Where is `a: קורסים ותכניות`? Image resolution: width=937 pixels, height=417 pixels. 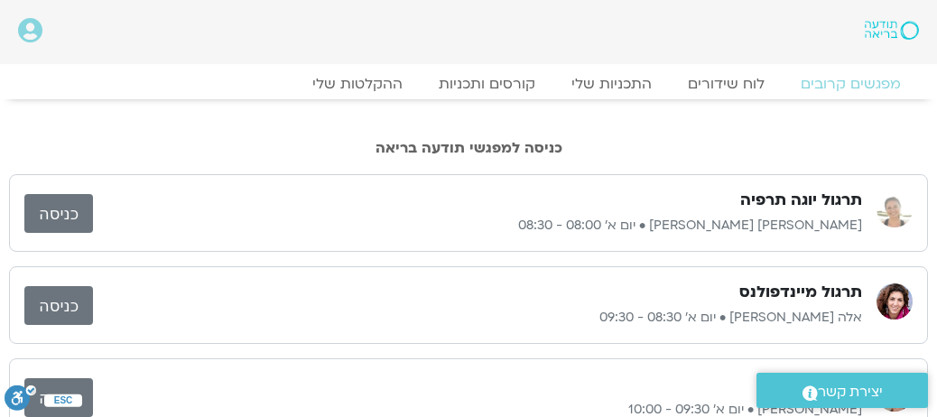
a: קורסים ותכניות is located at coordinates (486, 84).